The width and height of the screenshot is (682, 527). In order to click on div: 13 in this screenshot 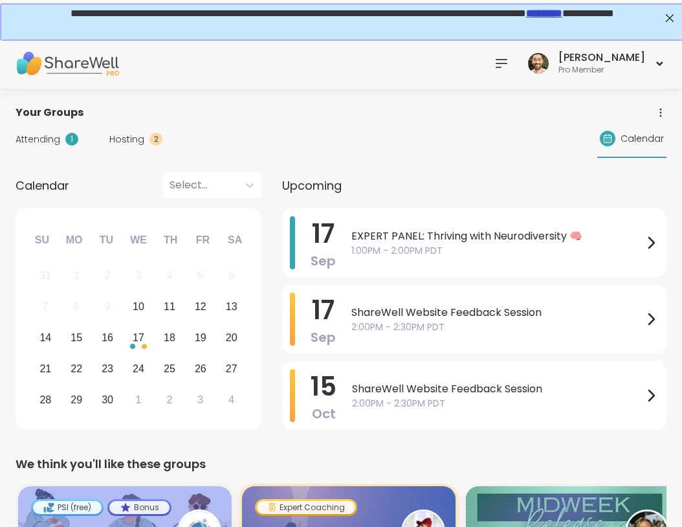, I will do `click(232, 306)`.